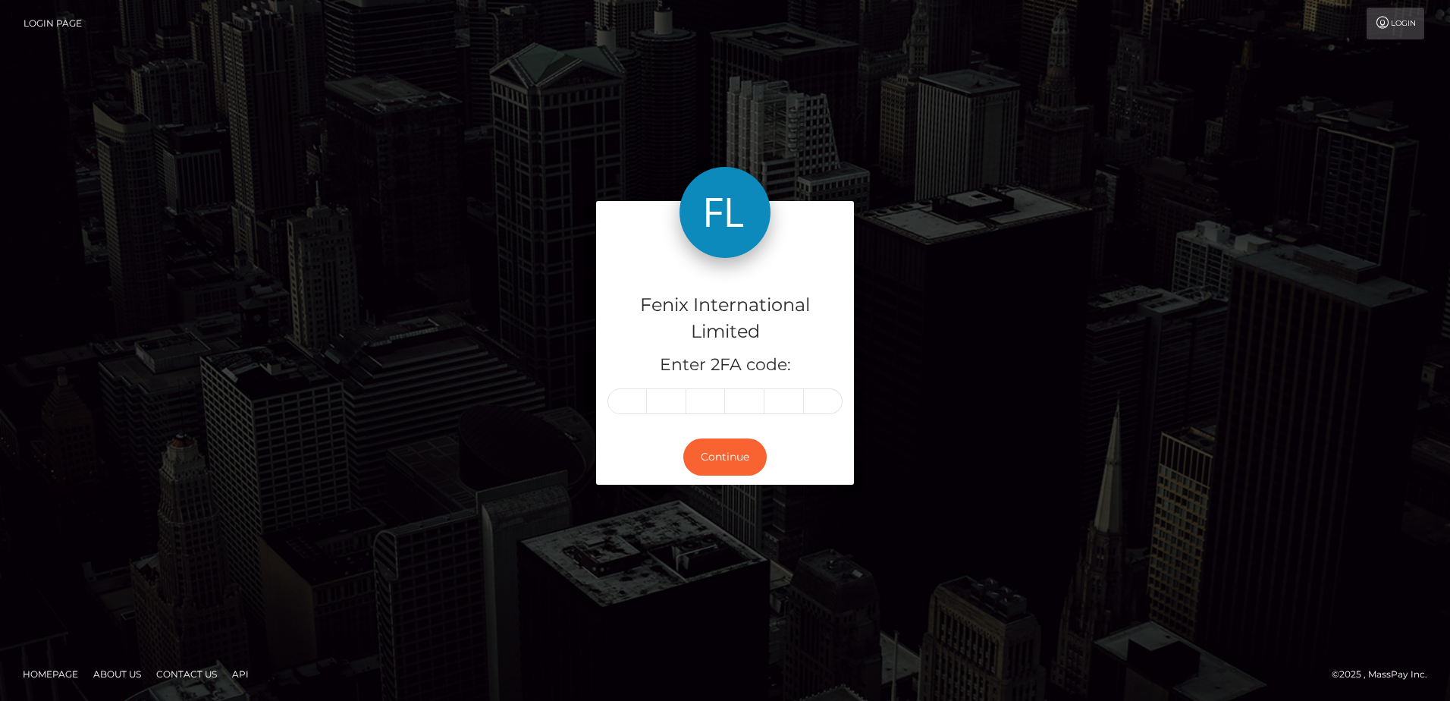 The width and height of the screenshot is (1450, 701). I want to click on a: About Us, so click(117, 673).